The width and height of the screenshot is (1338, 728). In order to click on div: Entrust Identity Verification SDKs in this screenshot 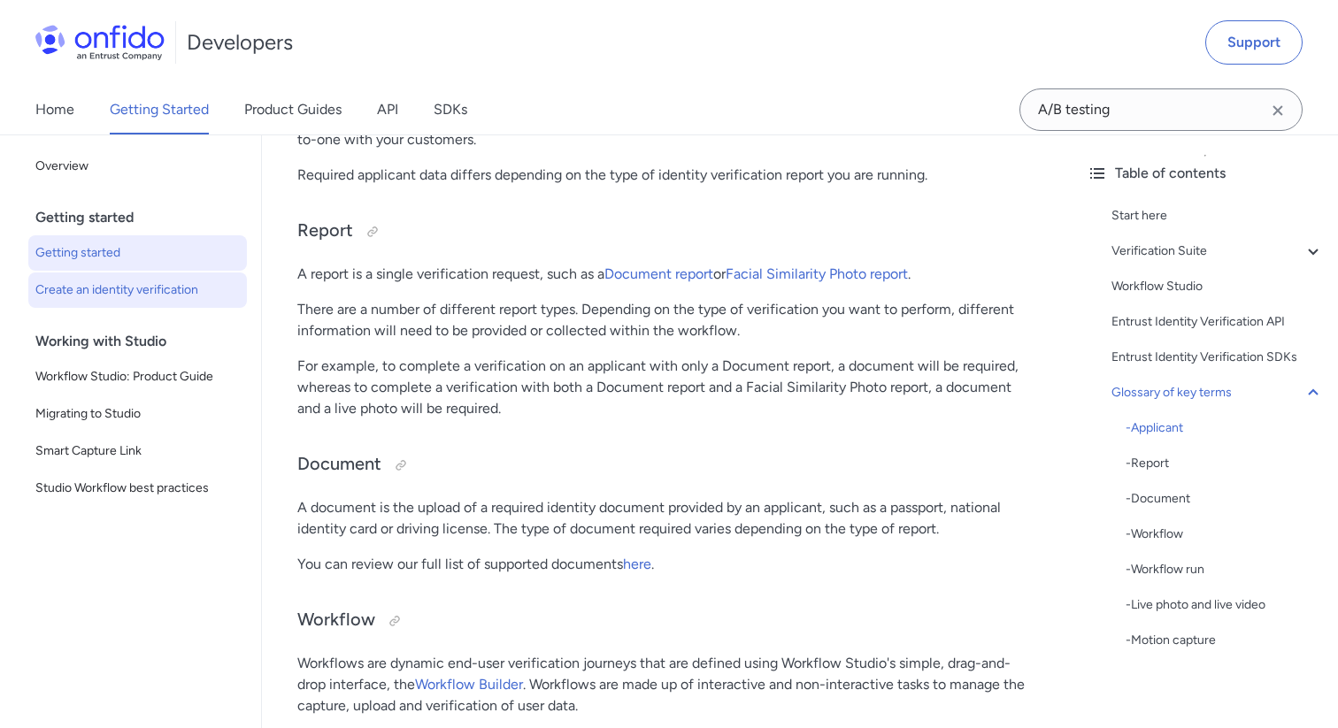, I will do `click(1218, 358)`.